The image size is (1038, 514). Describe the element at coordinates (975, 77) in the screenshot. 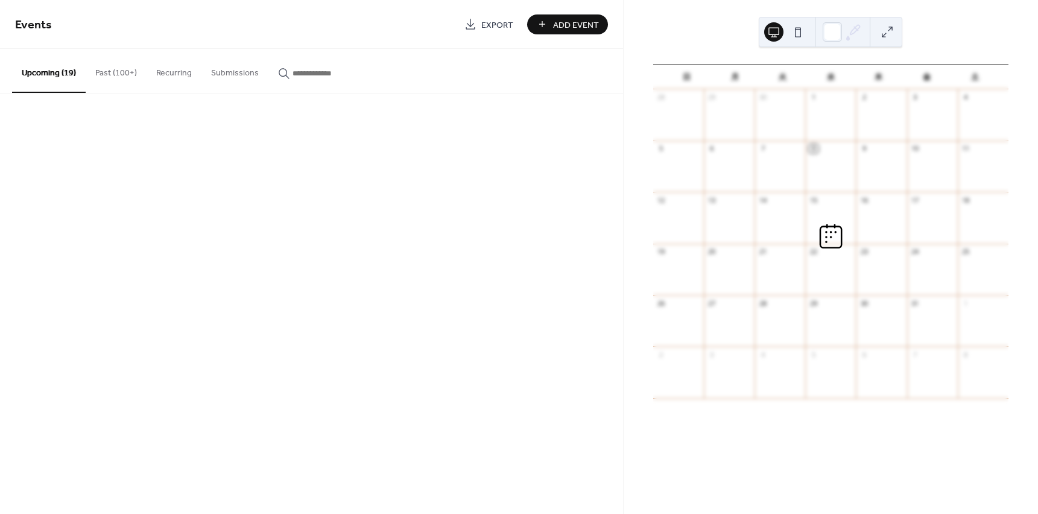

I see `div: 土` at that location.